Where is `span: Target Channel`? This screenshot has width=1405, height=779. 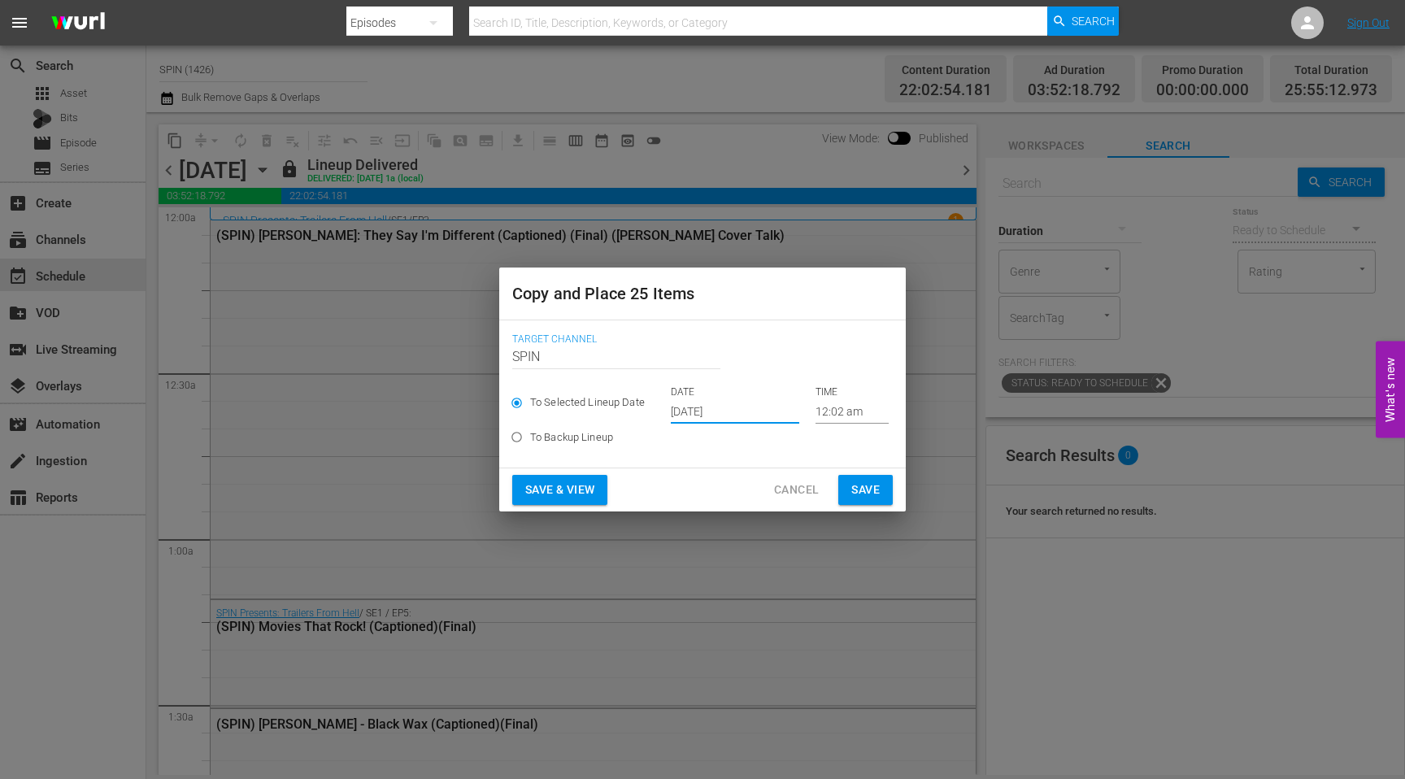 span: Target Channel is located at coordinates (698, 340).